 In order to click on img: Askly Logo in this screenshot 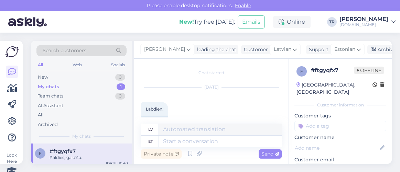, I will do `click(12, 52)`.